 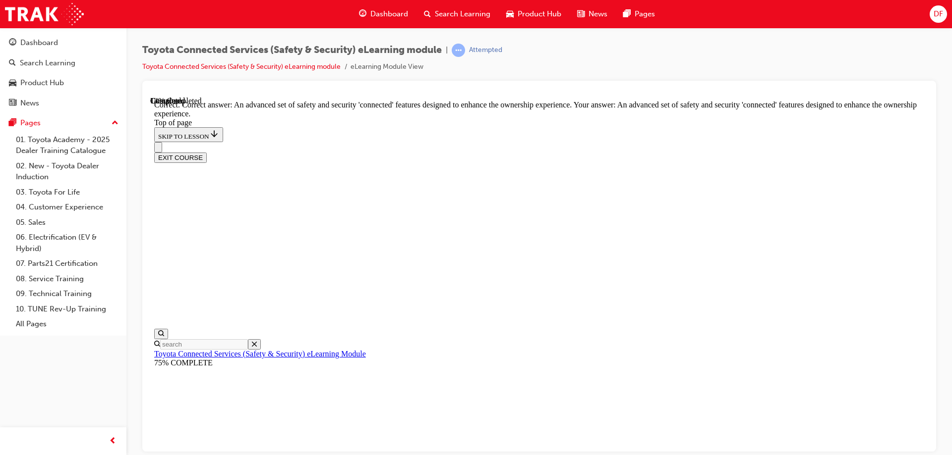 What do you see at coordinates (241, 66) in the screenshot?
I see `a: Toyota Connected Services (Safety & Security) eLearning module` at bounding box center [241, 66].